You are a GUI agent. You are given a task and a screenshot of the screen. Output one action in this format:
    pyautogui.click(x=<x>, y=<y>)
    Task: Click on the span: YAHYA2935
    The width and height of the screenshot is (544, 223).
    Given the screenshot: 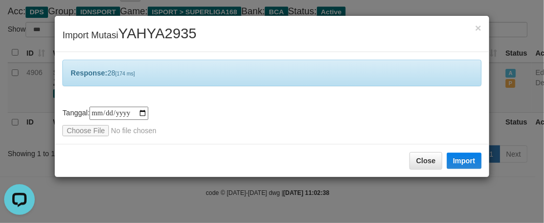 What is the action you would take?
    pyautogui.click(x=157, y=33)
    